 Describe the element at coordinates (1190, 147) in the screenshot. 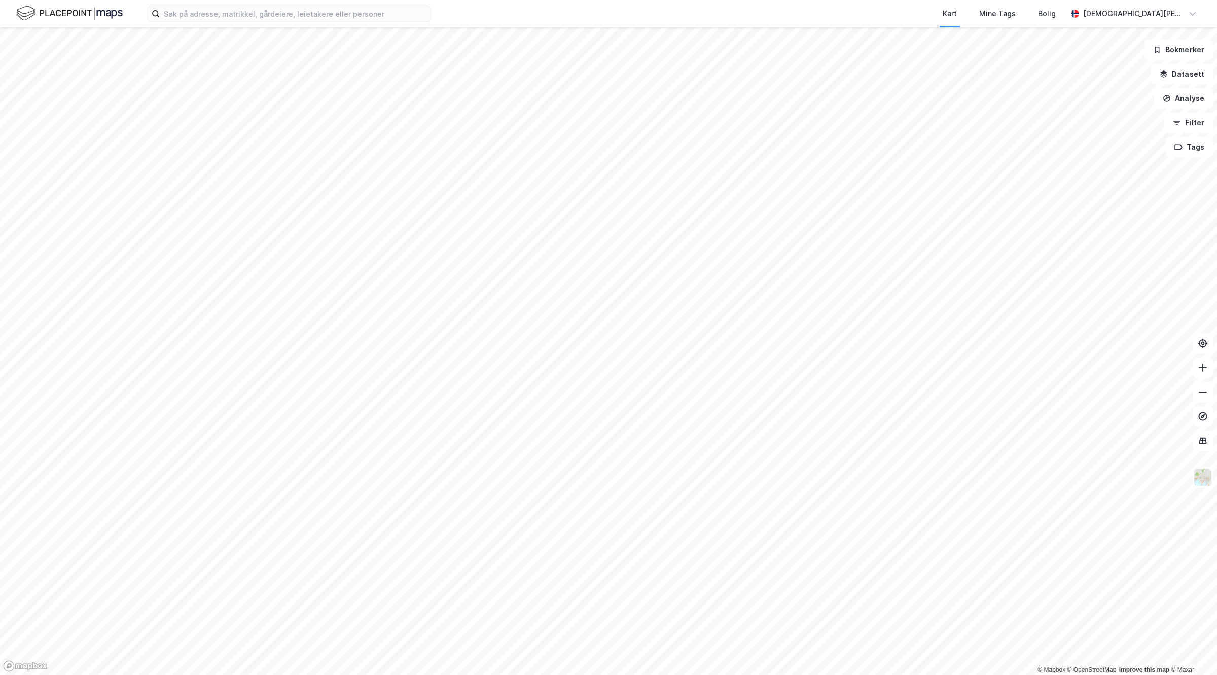

I see `button: Tags` at that location.